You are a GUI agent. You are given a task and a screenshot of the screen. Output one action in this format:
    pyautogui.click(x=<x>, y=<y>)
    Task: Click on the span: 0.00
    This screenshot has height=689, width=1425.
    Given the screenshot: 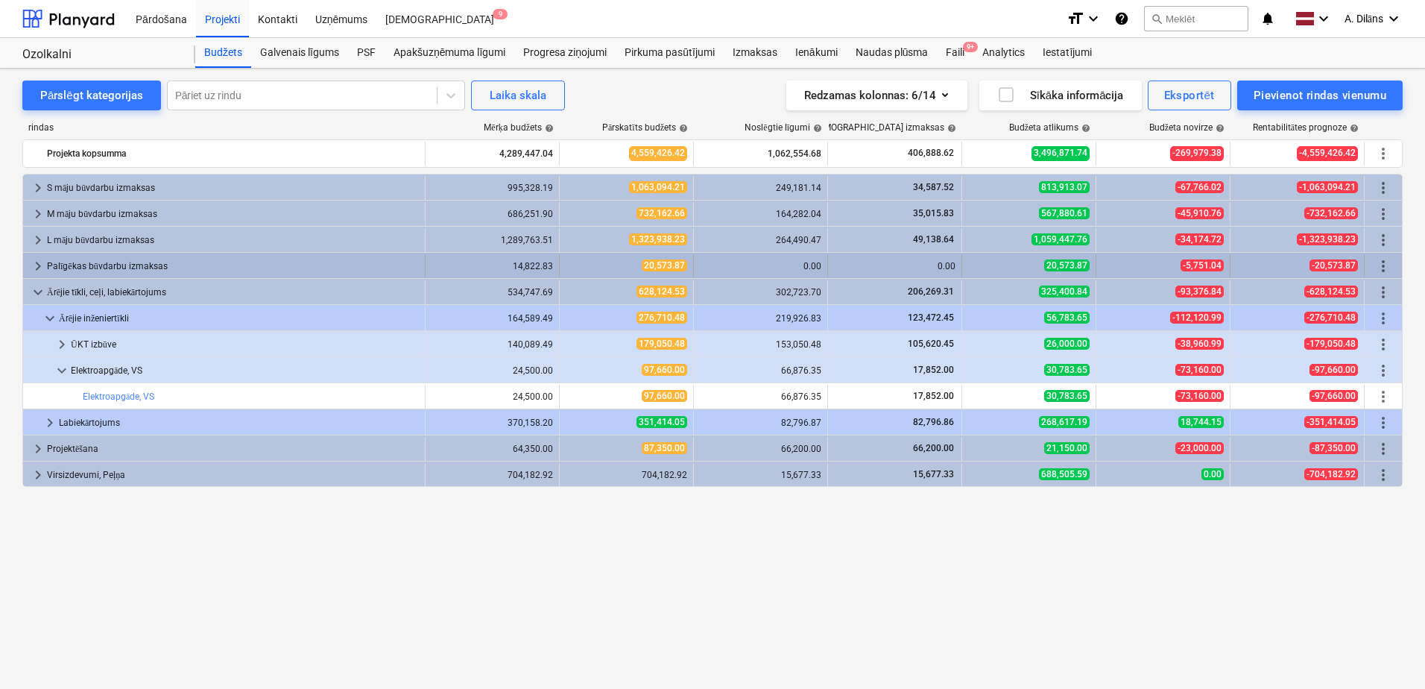 What is the action you would take?
    pyautogui.click(x=1213, y=474)
    